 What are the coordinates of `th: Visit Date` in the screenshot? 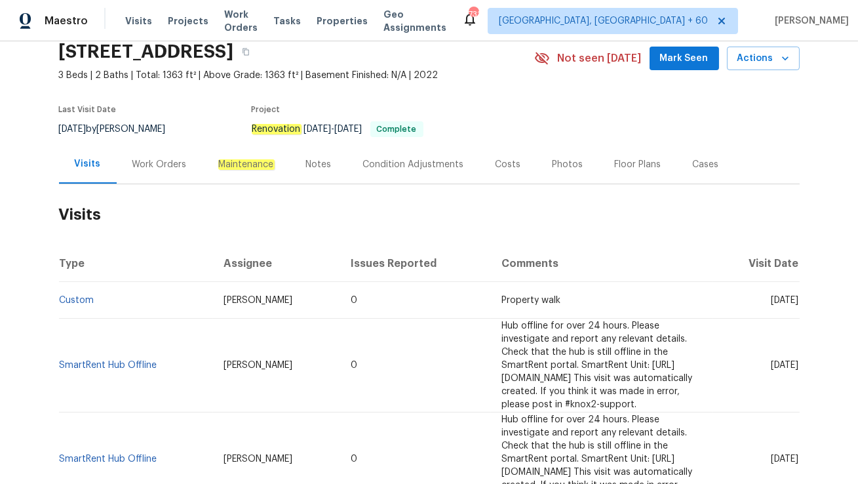 It's located at (755, 263).